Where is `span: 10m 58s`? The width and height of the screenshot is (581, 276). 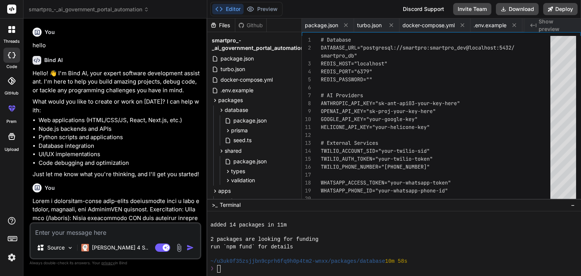
span: 10m 58s is located at coordinates (396, 261).